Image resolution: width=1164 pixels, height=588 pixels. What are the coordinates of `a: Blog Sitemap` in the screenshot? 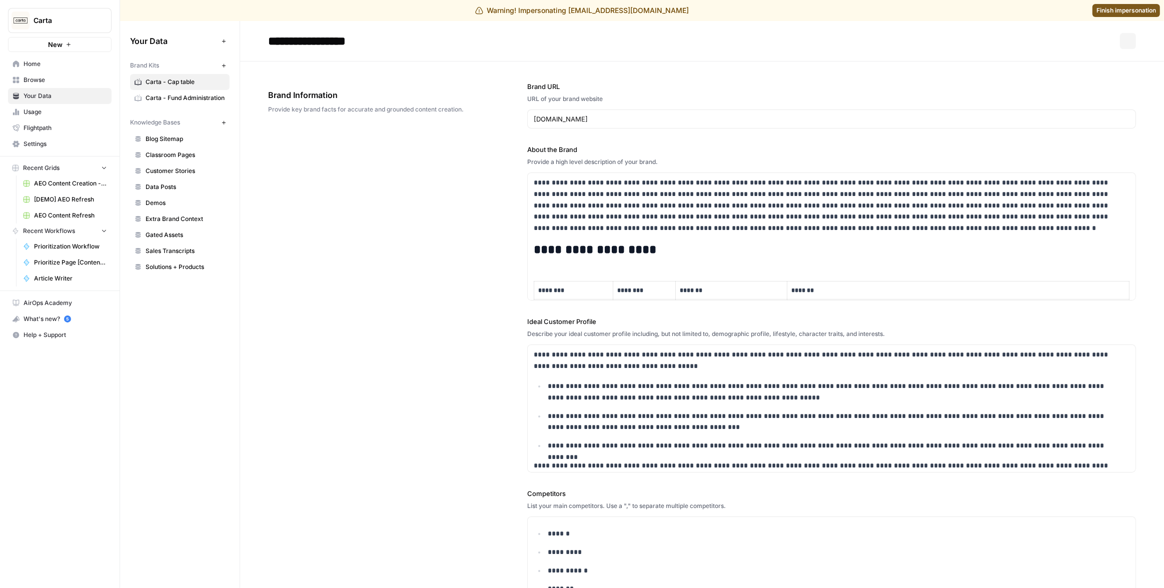 It's located at (180, 139).